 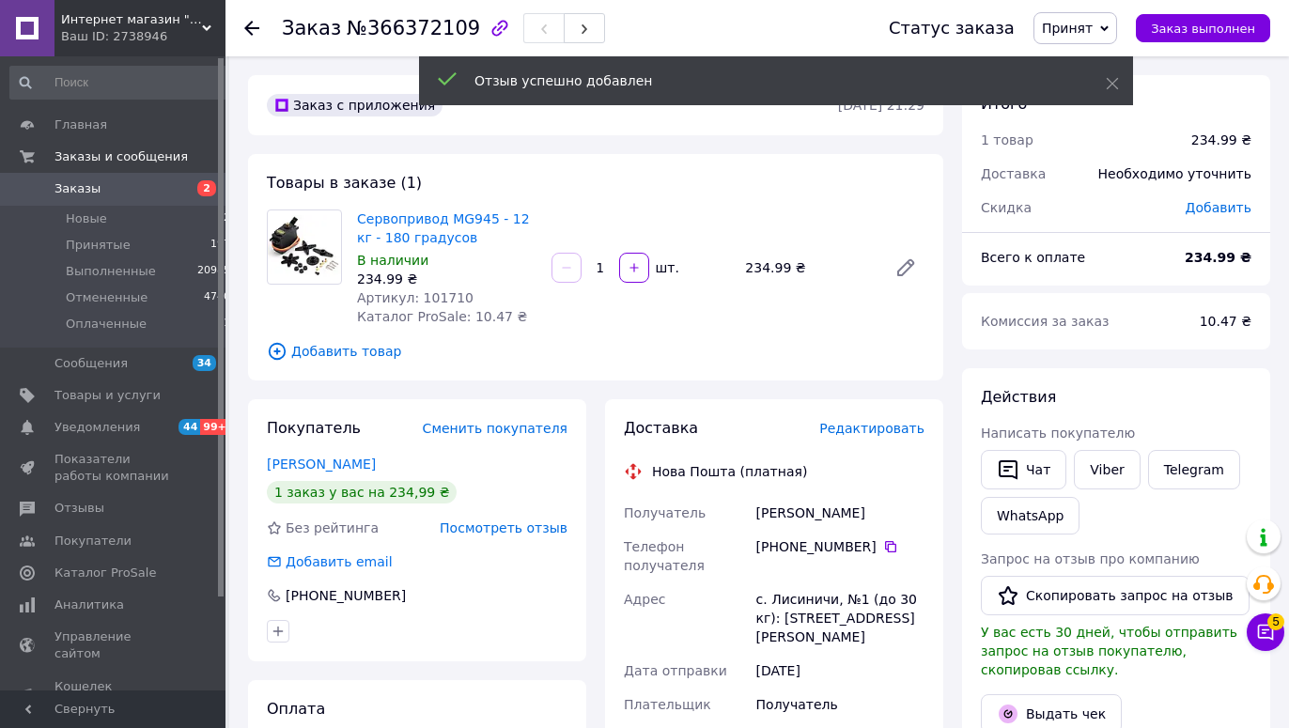 I want to click on a: Сервопривод MG945 - 12 кг - 180 градусов, so click(x=443, y=228).